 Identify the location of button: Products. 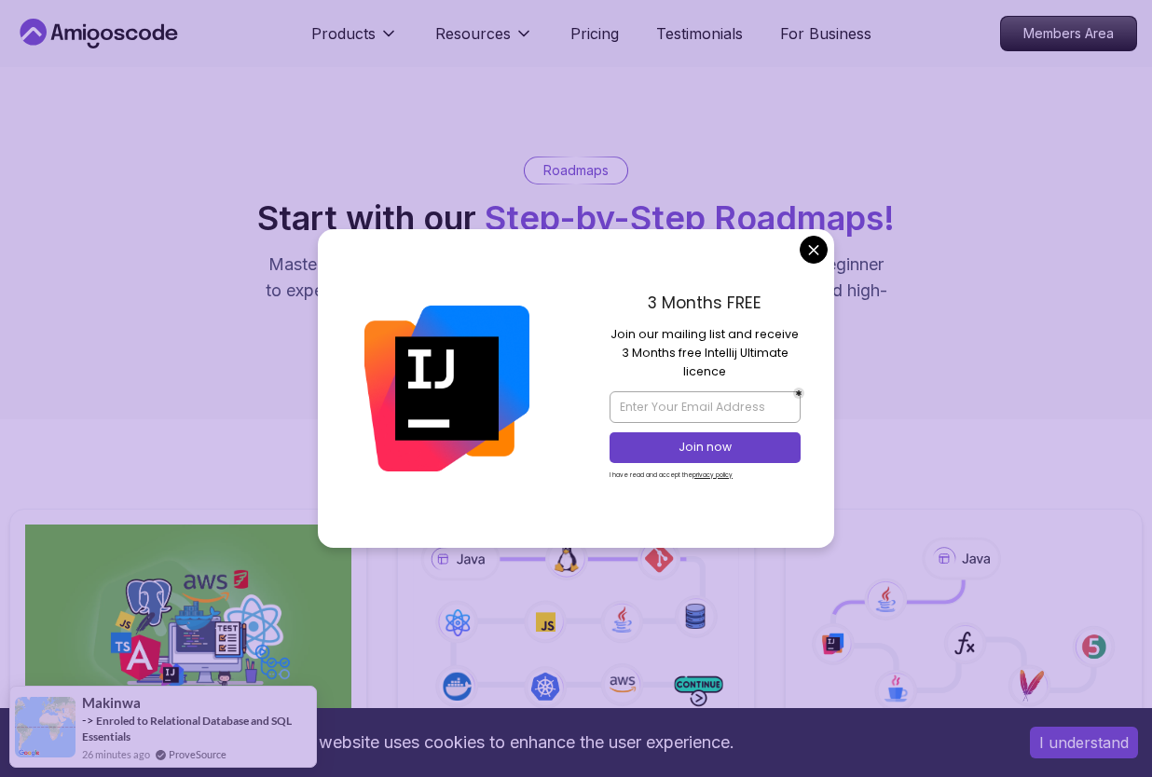
(354, 41).